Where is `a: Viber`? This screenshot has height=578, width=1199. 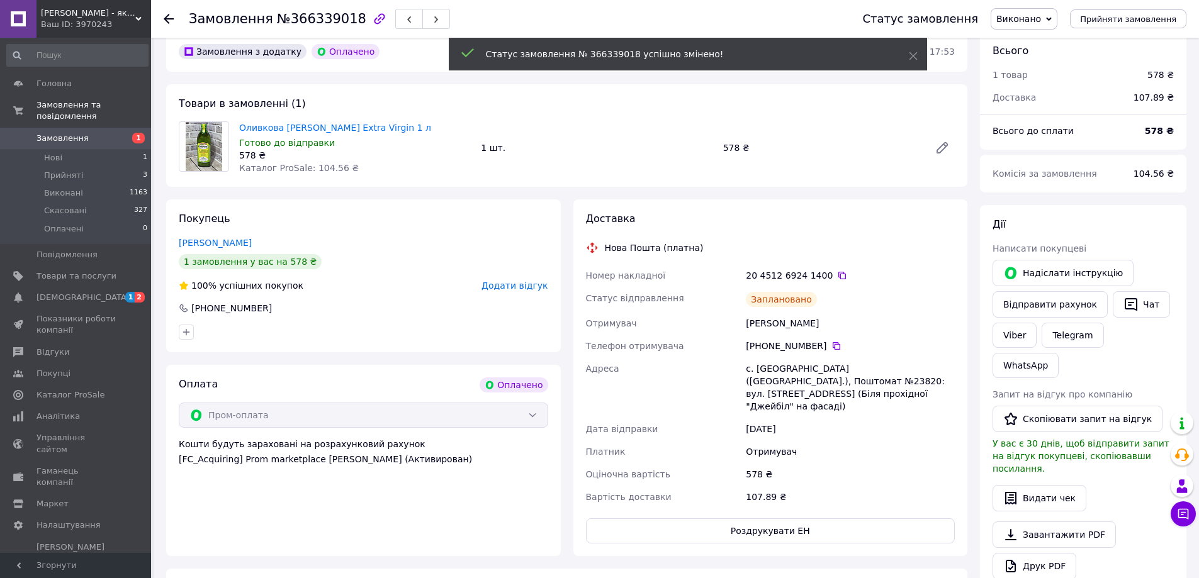 a: Viber is located at coordinates (1014, 335).